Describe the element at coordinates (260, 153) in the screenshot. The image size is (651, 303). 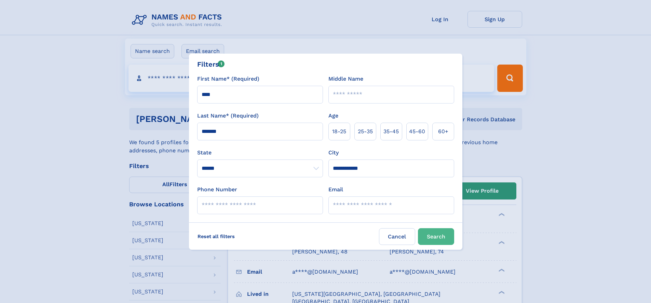
I see `label: State` at that location.